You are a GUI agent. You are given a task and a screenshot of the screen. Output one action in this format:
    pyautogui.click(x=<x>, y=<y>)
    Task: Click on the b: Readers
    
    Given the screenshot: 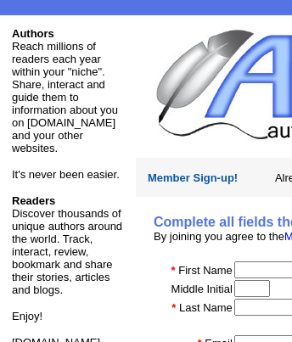 What is the action you would take?
    pyautogui.click(x=33, y=201)
    